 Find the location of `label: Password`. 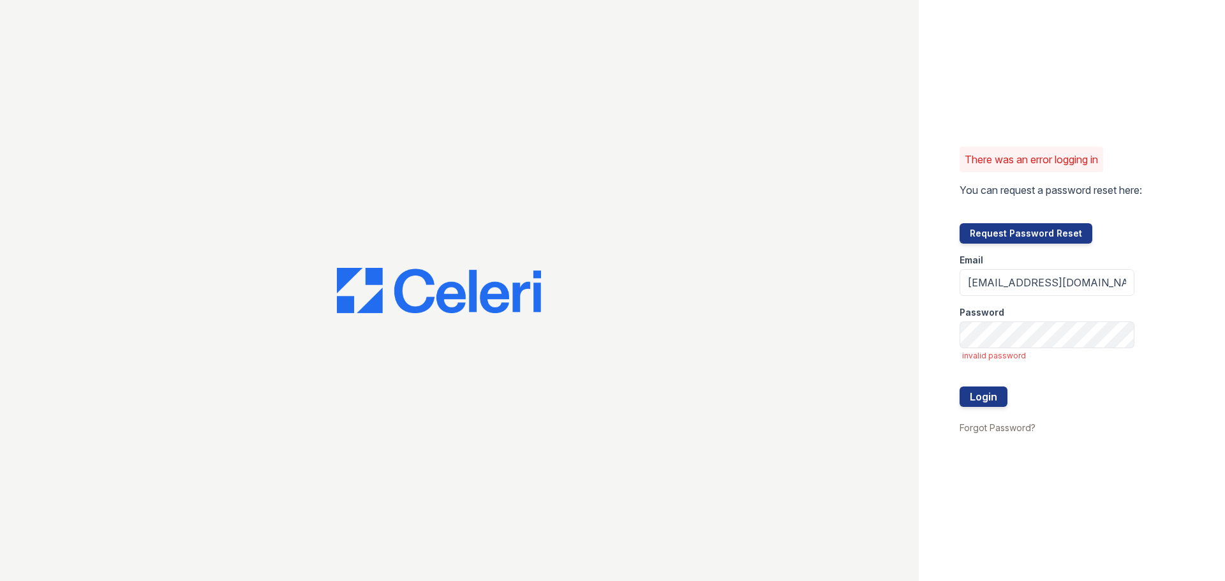

label: Password is located at coordinates (982, 313).